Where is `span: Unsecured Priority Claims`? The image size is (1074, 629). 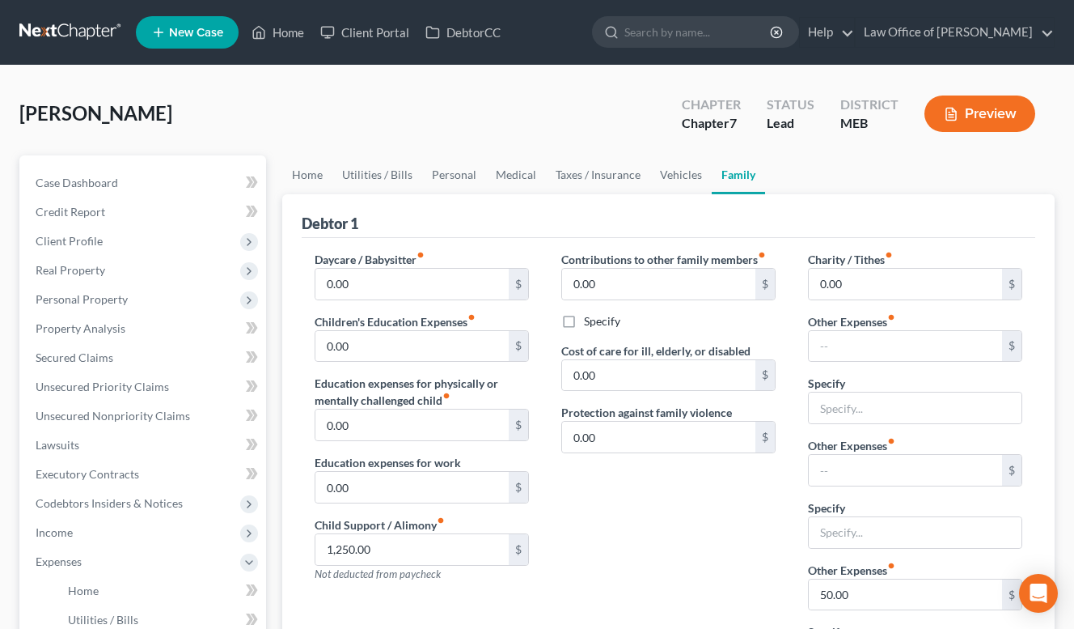 span: Unsecured Priority Claims is located at coordinates (102, 386).